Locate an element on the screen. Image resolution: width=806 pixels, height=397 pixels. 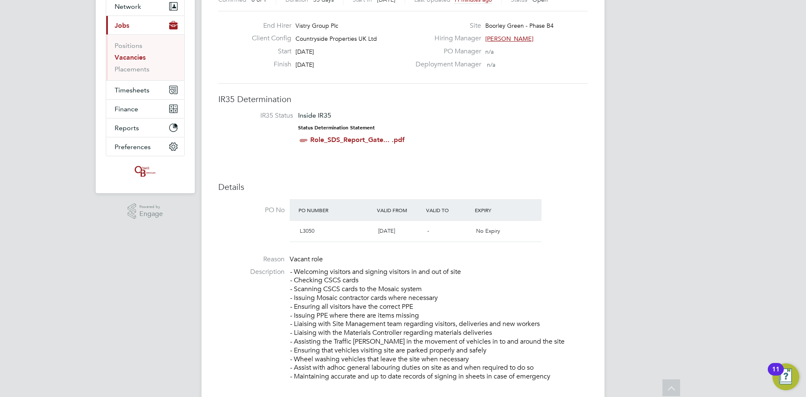
label: Description is located at coordinates (251, 272).